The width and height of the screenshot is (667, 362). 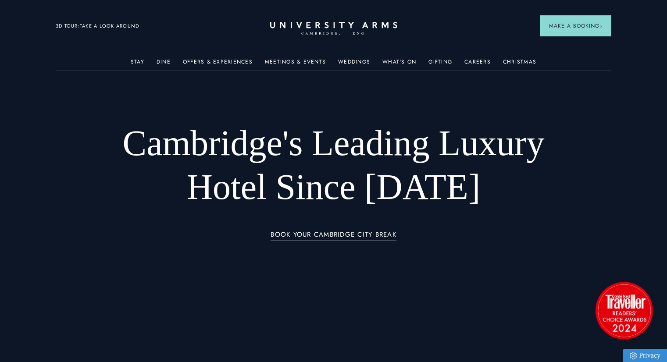 What do you see at coordinates (218, 64) in the screenshot?
I see `a: Offers & Experiences` at bounding box center [218, 64].